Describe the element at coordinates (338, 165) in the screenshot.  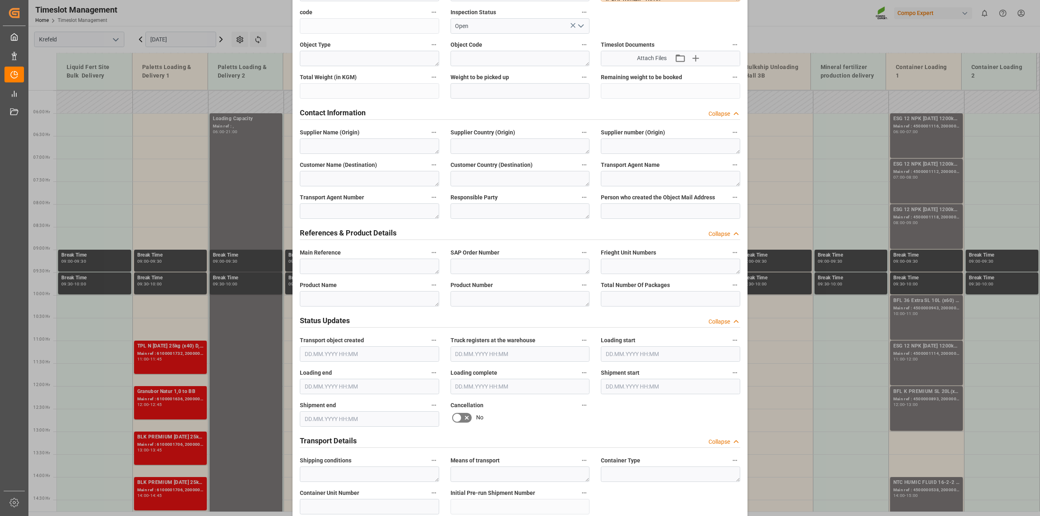
I see `span: Customer Name (Destination)` at that location.